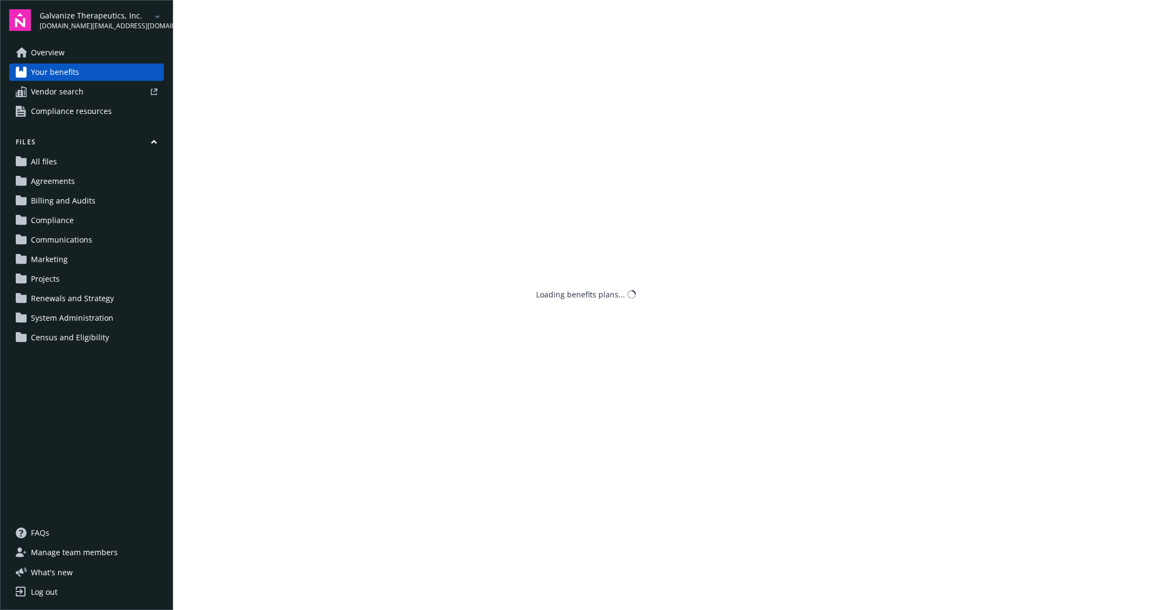 The image size is (1172, 610). I want to click on span: Compliance resources, so click(71, 111).